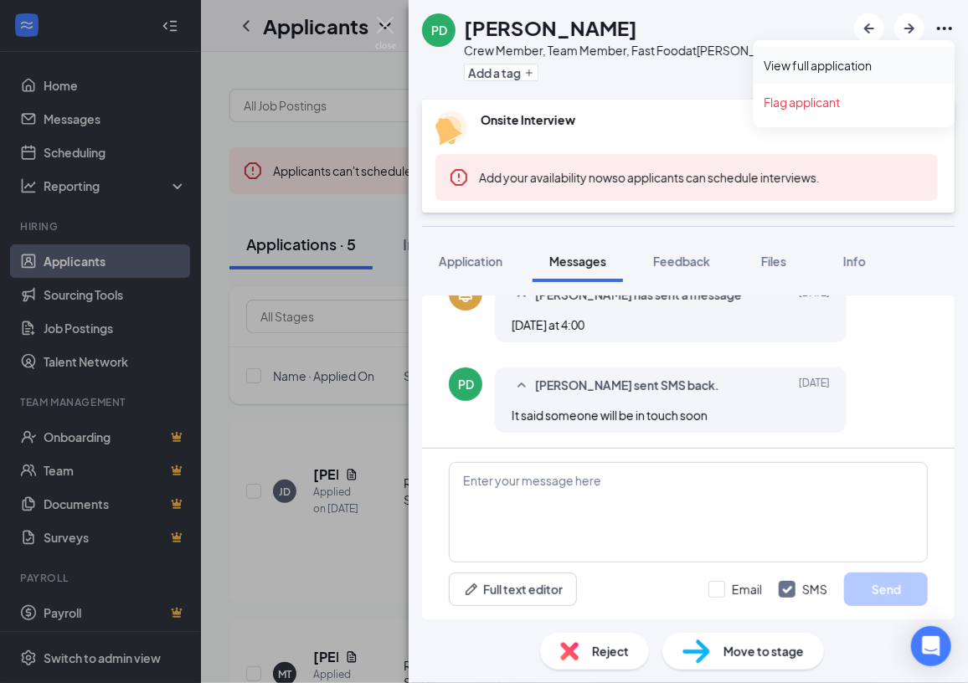  I want to click on button: ArrowRight, so click(910, 28).